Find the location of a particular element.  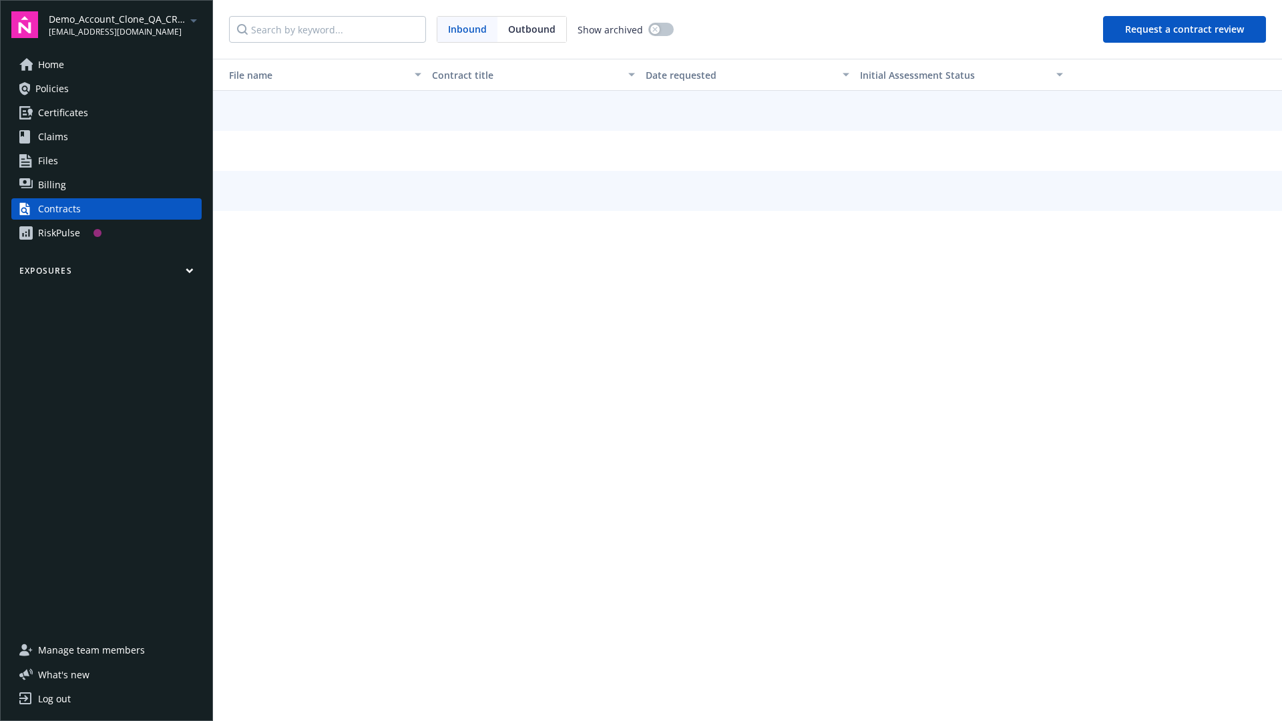

button: Request a contract review is located at coordinates (1185, 29).